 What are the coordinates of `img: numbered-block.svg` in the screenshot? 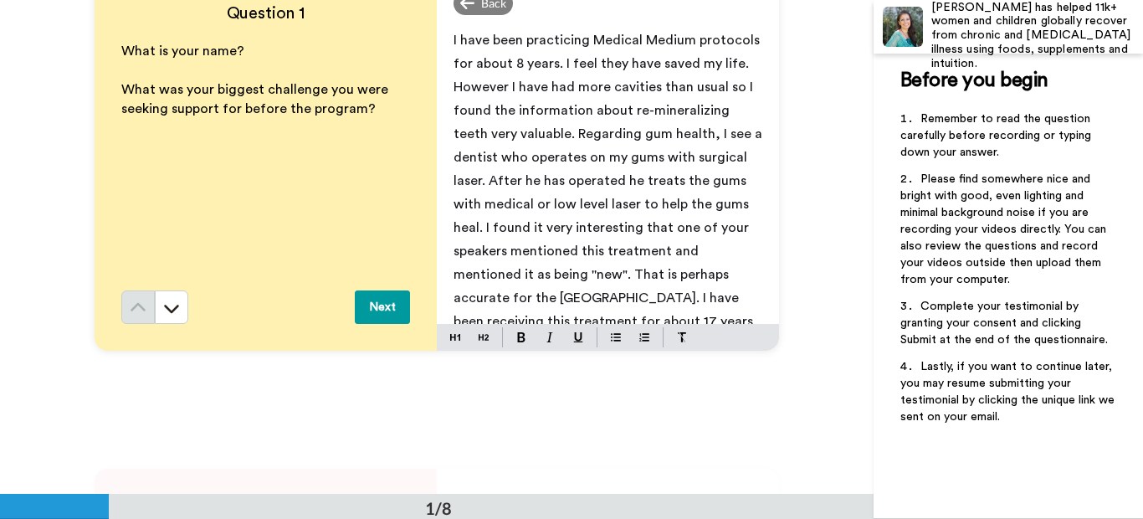 It's located at (644, 337).